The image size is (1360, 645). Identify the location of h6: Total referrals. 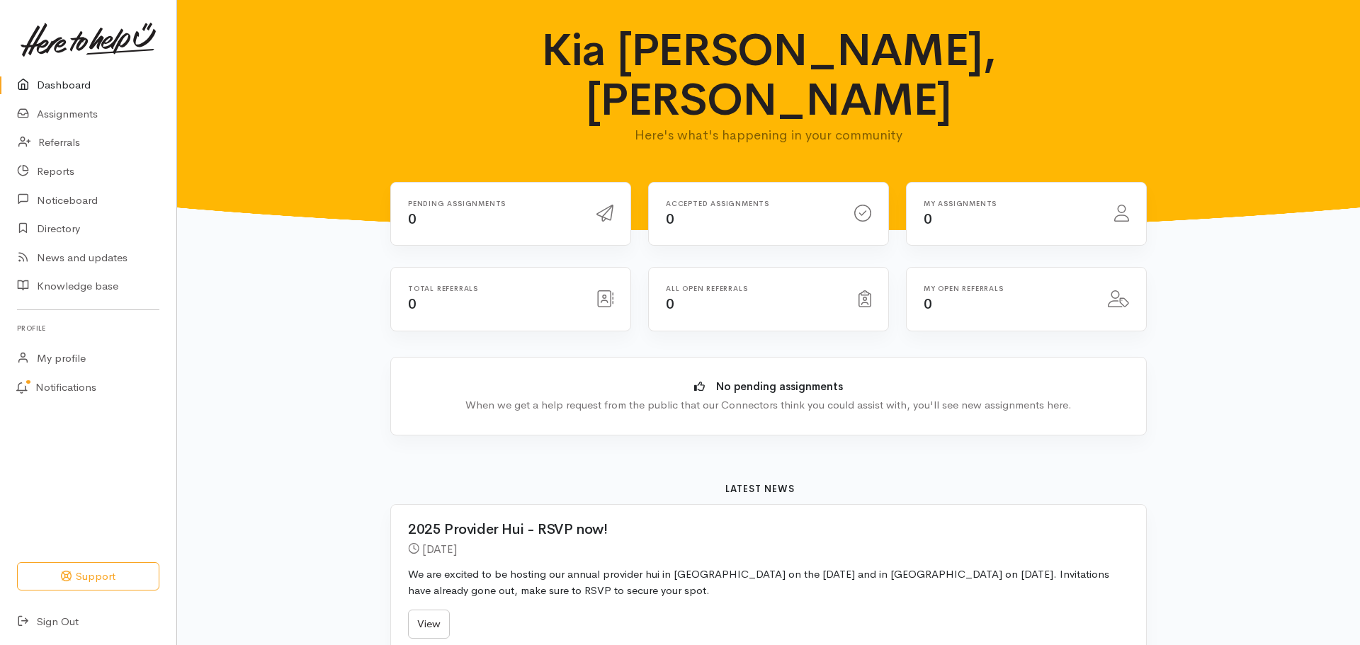
(494, 288).